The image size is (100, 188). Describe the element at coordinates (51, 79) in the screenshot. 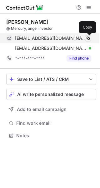

I see `button: save-profile-one-click` at that location.